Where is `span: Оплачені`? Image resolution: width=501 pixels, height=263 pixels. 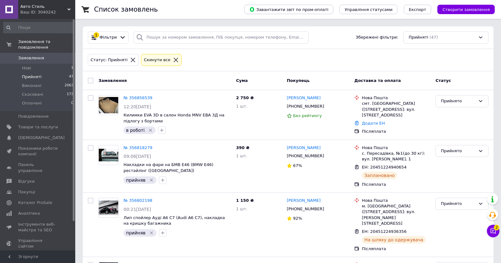 span: Оплачені is located at coordinates (32, 103).